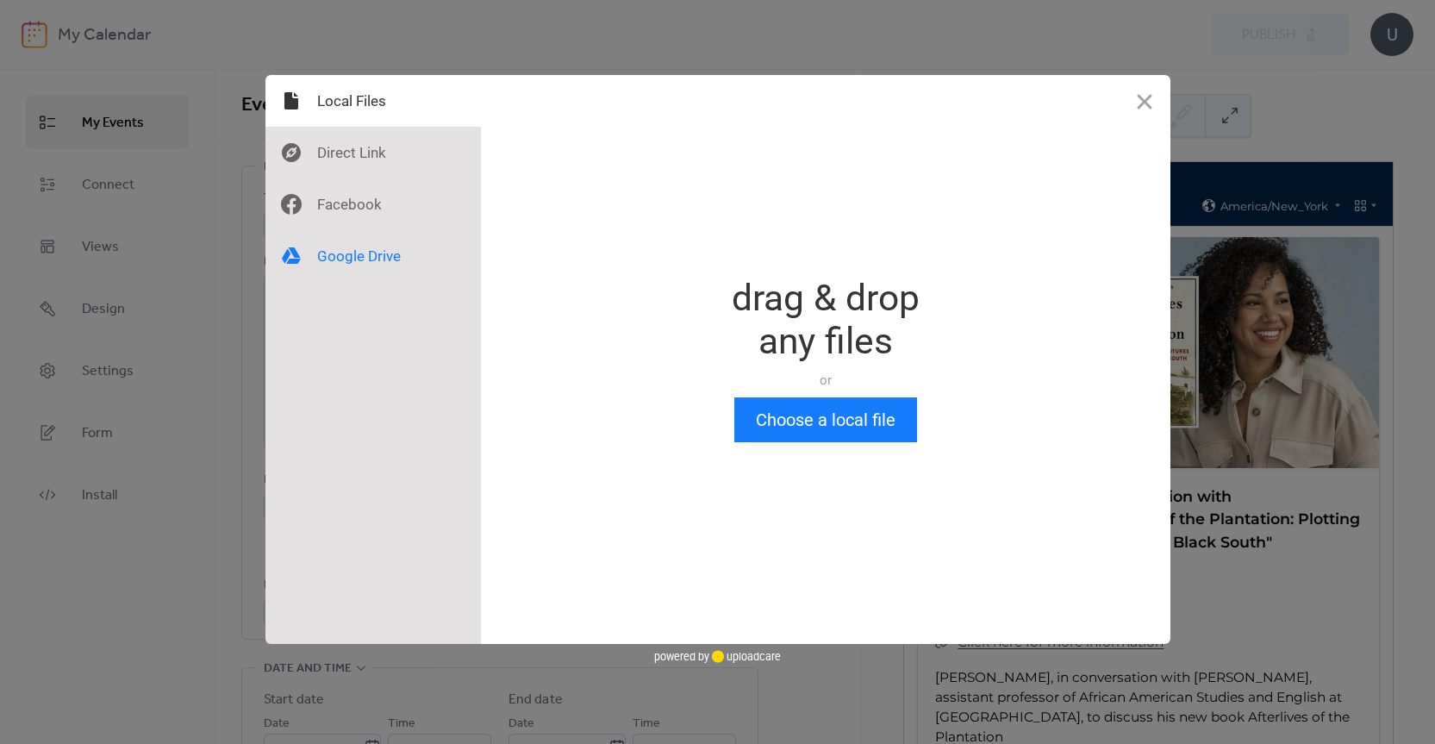 The image size is (1435, 744). What do you see at coordinates (825, 420) in the screenshot?
I see `button: Choose a local file` at bounding box center [825, 420].